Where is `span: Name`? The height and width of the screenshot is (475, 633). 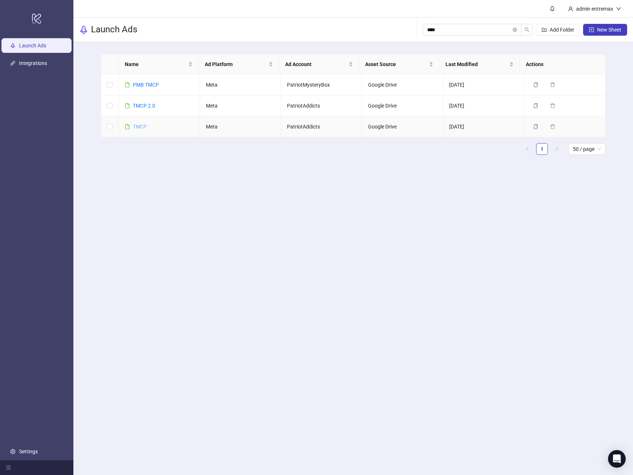 span: Name is located at coordinates (156, 64).